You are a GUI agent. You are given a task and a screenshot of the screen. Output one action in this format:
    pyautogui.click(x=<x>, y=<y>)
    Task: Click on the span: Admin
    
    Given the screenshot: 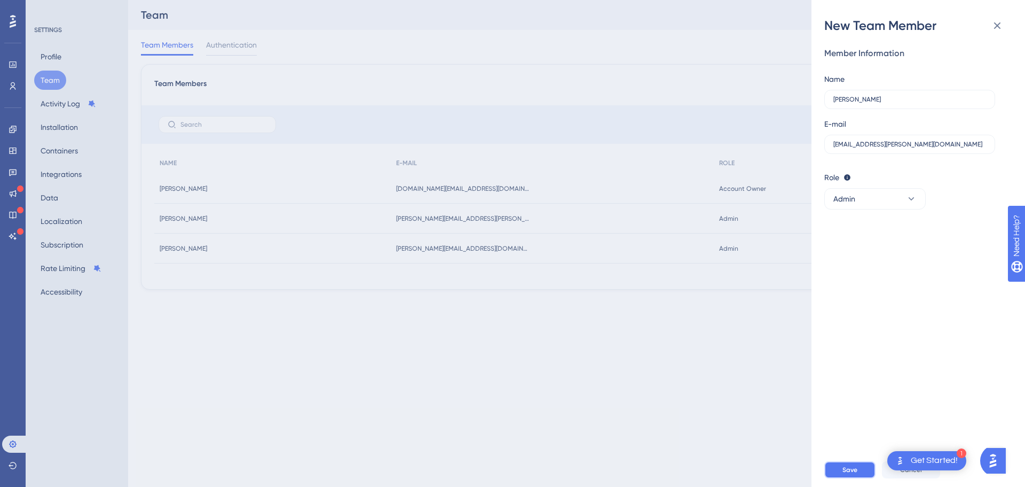 What is the action you would take?
    pyautogui.click(x=844, y=199)
    